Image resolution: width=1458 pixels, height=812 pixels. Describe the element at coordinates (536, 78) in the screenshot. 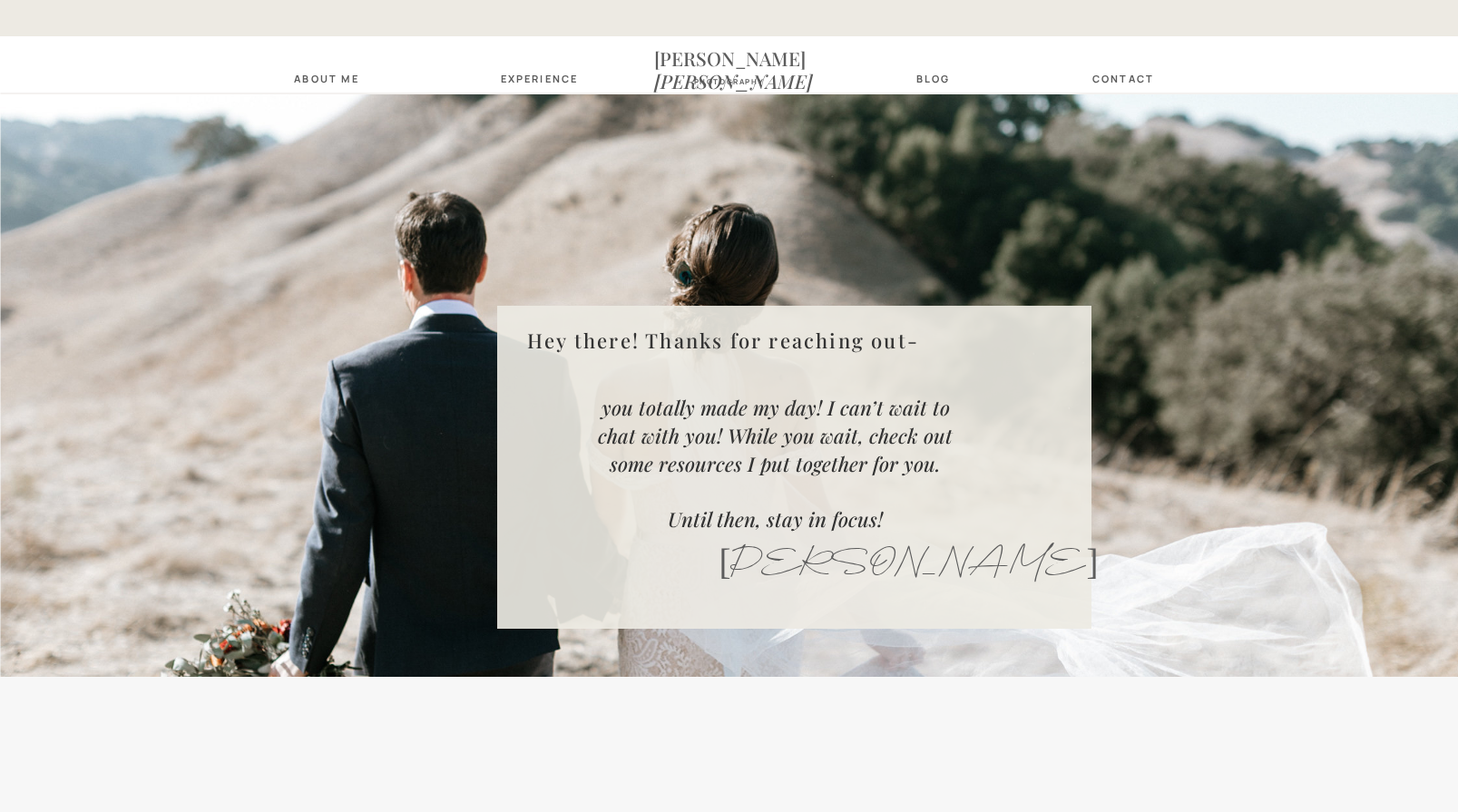

I see `nav: Experience` at that location.